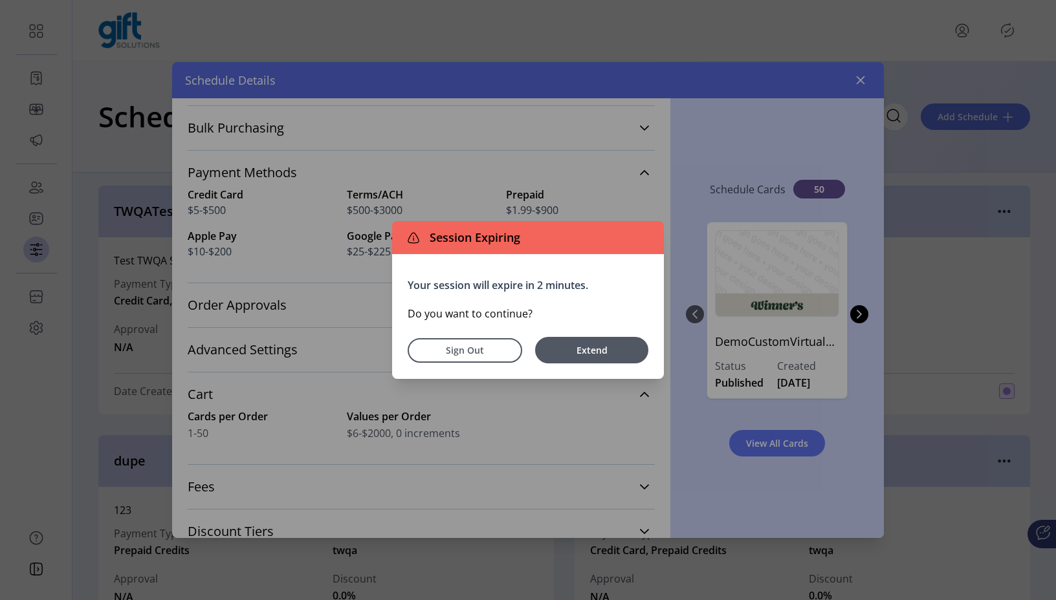  I want to click on p: Do you want to continue?, so click(528, 314).